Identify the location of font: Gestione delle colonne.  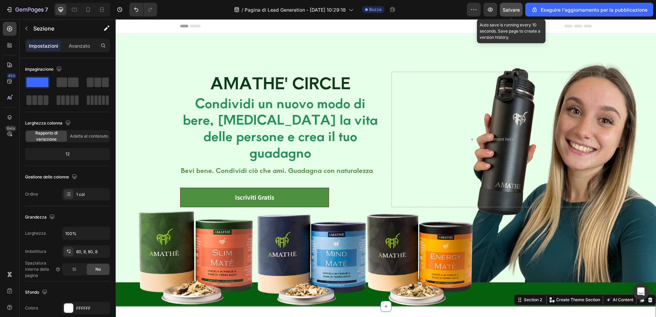
(47, 177).